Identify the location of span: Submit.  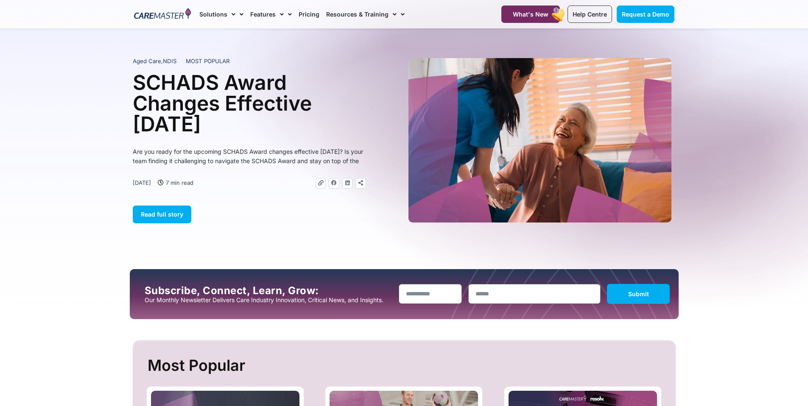
(638, 294).